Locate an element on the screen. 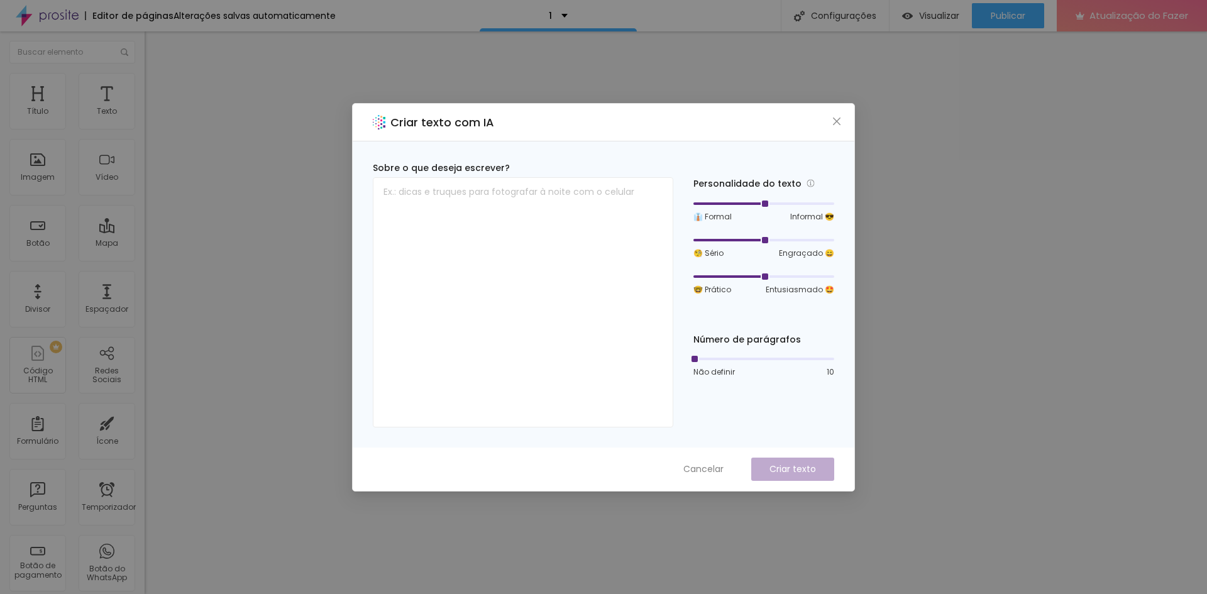  font: Botão do WhatsApp is located at coordinates (107, 573).